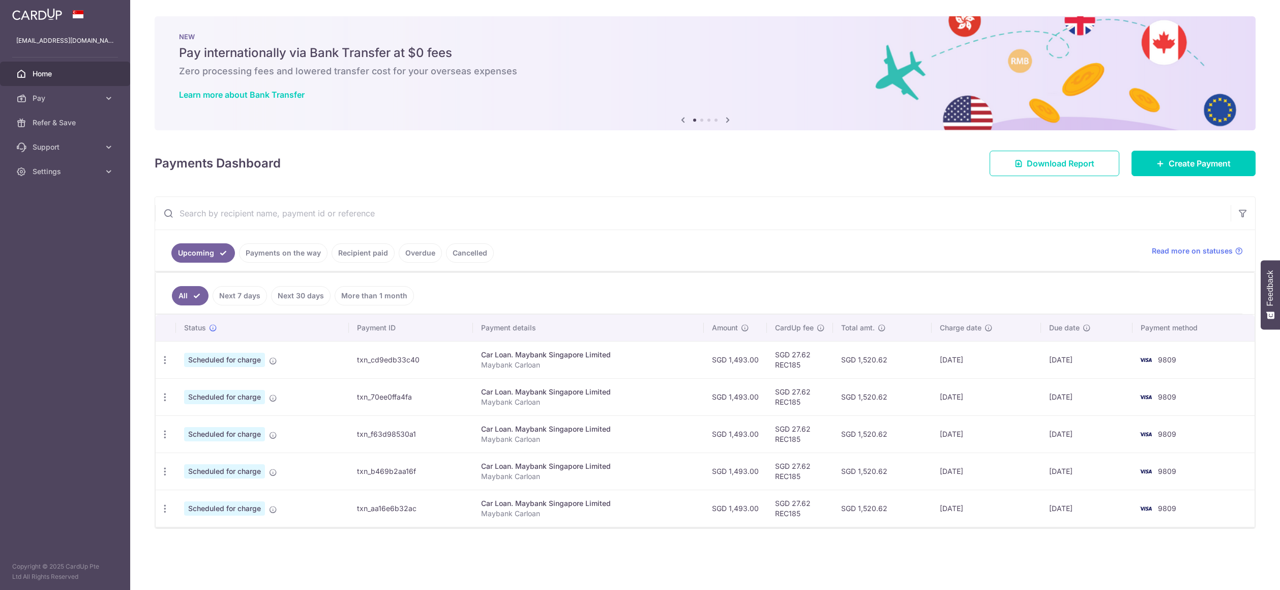 The width and height of the screenshot is (1280, 590). I want to click on h4: Payments Dashboard, so click(218, 163).